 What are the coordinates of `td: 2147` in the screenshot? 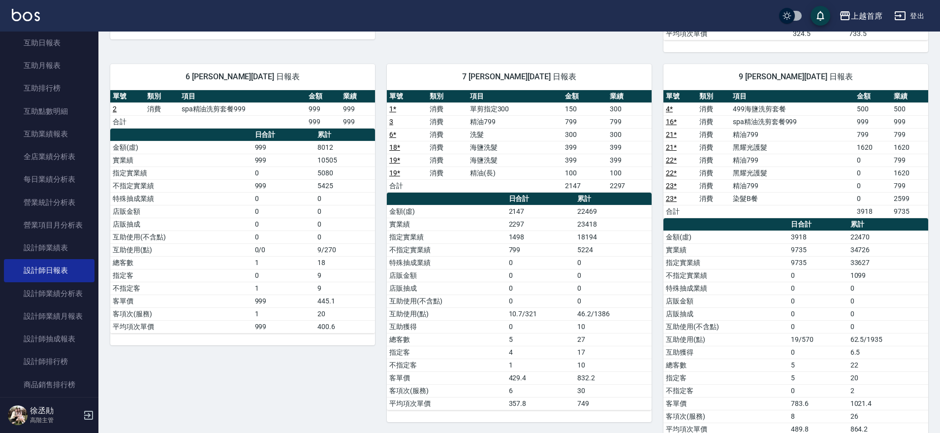 It's located at (541, 211).